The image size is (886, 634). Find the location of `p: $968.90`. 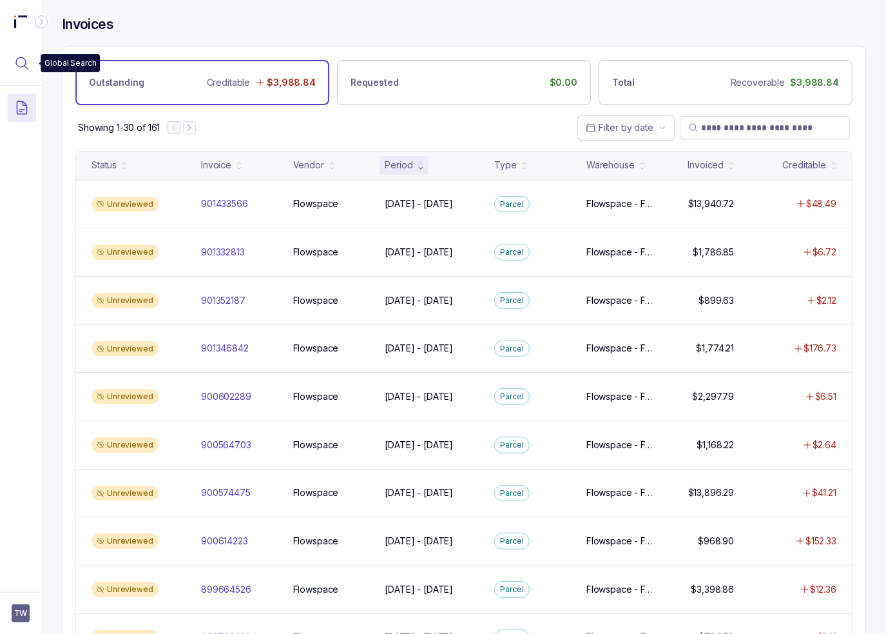

p: $968.90 is located at coordinates (716, 541).